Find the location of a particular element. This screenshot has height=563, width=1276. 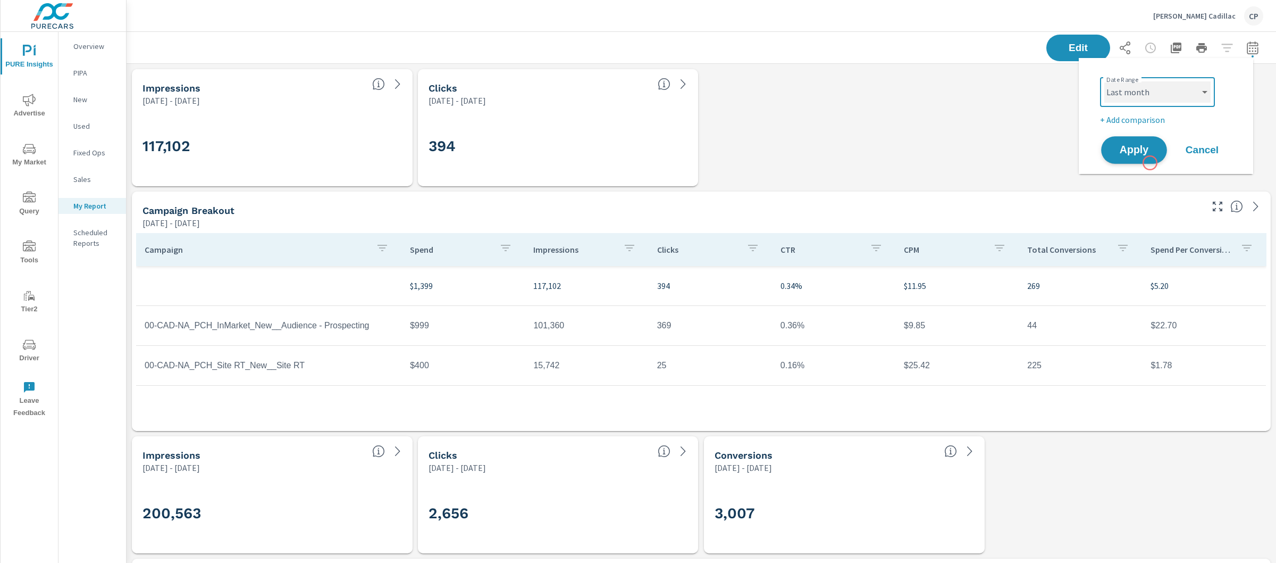

td: 225 is located at coordinates (1081, 365).